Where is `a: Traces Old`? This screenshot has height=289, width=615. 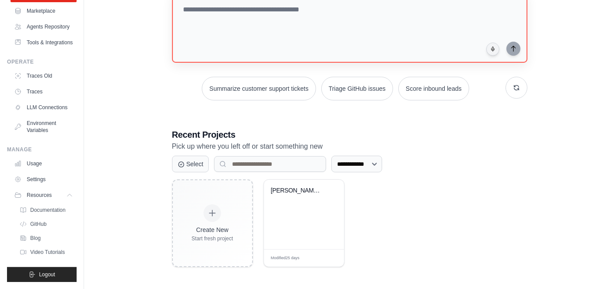 a: Traces Old is located at coordinates (43, 76).